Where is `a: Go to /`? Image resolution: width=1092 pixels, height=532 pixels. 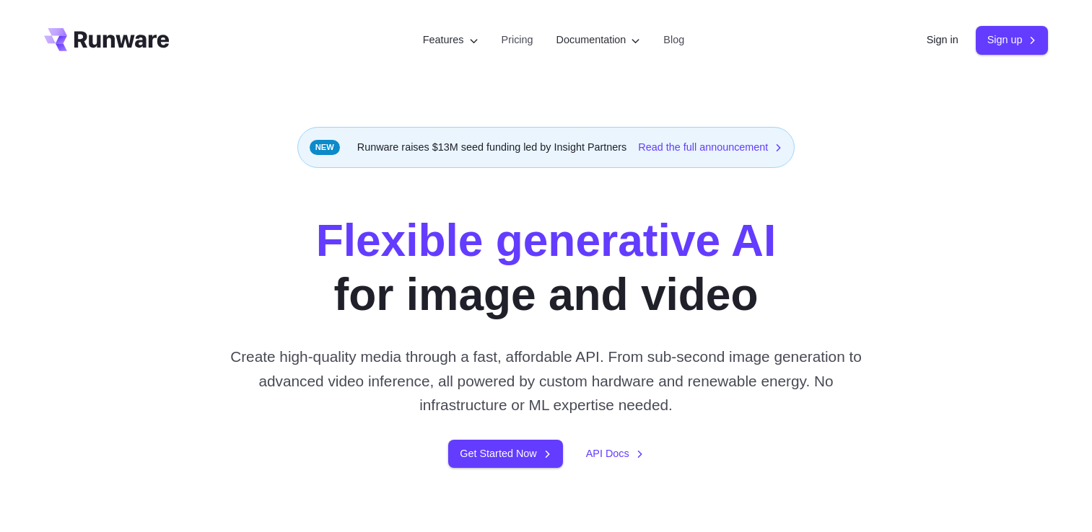
a: Go to / is located at coordinates (107, 40).